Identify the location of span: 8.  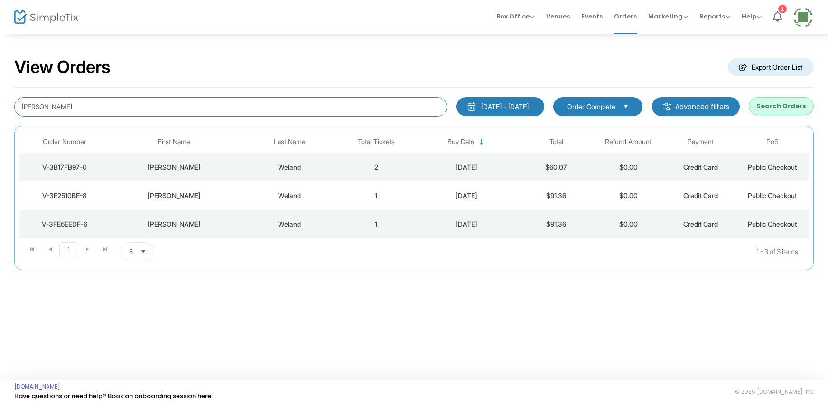
(131, 252).